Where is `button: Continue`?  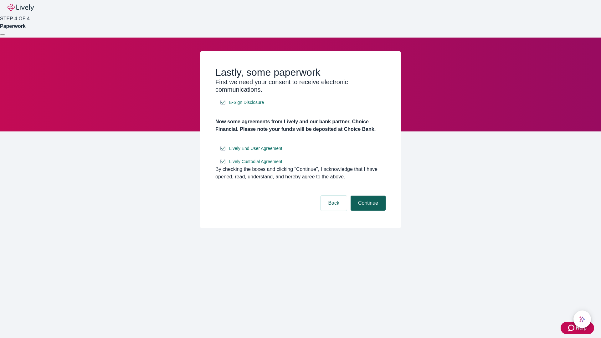
button: Continue is located at coordinates (368, 203).